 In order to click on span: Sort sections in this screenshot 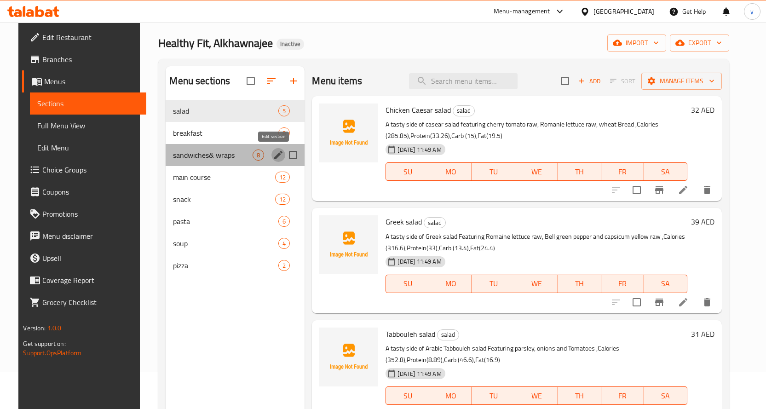, I will do `click(272, 81)`.